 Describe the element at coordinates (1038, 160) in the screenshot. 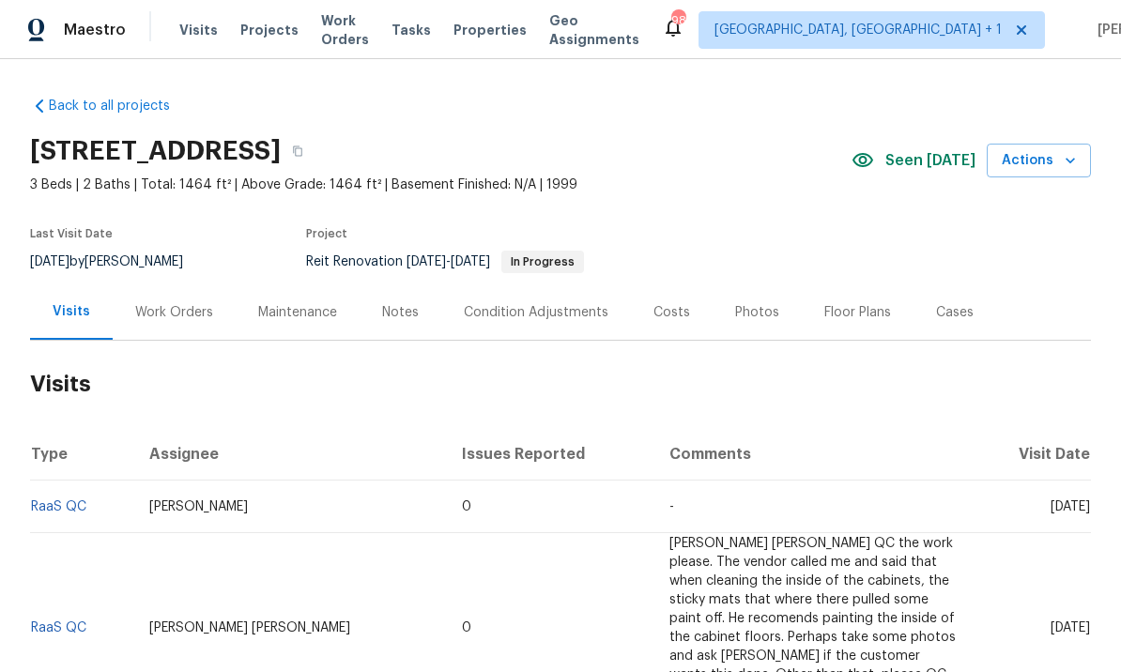

I see `span: Actions` at that location.